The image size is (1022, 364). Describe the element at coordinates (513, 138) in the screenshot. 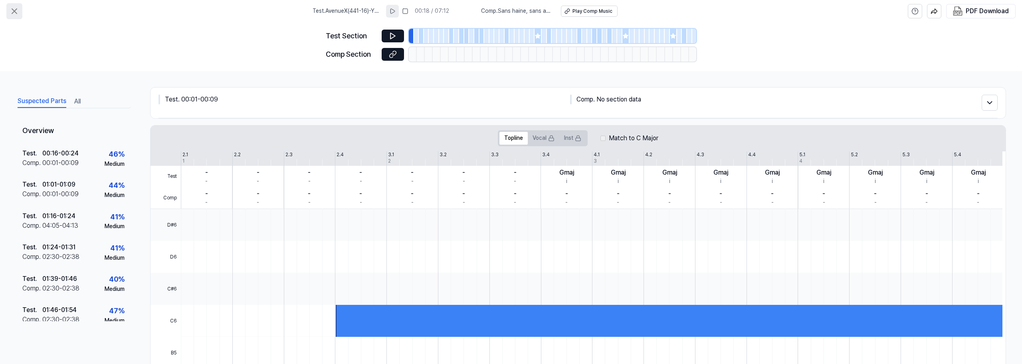

I see `button: Topline` at that location.